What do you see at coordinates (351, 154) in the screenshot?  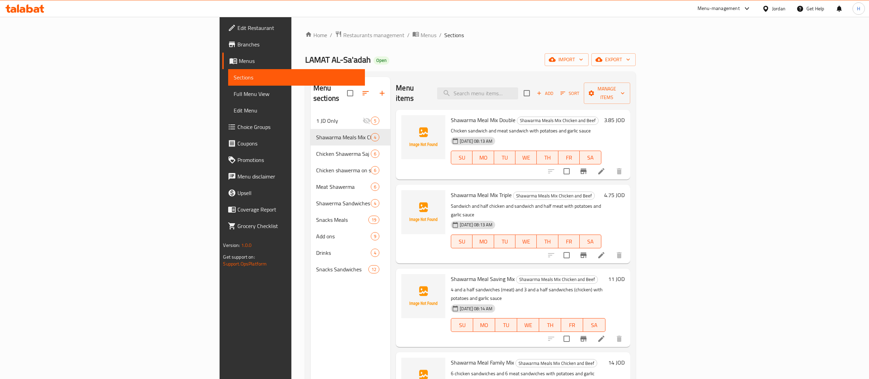 I see `div: Chicken Shawerma Saj6` at bounding box center [351, 154].